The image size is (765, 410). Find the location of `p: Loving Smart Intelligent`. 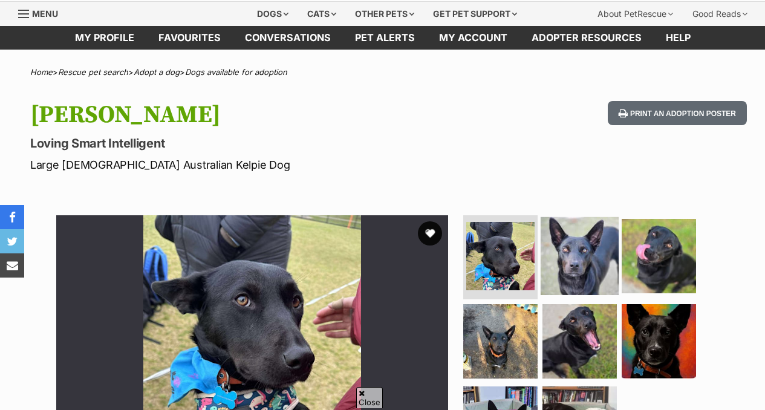

p: Loving Smart Intelligent is located at coordinates (249, 143).